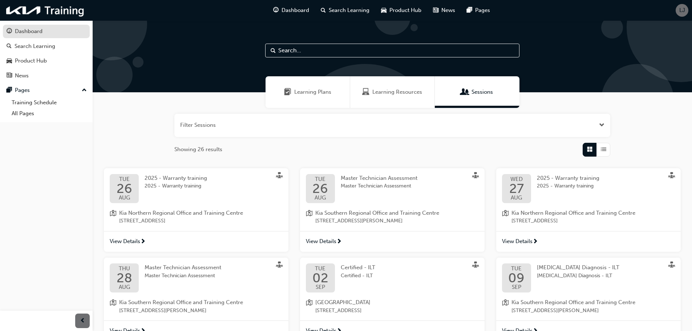  Describe the element at coordinates (196, 189) in the screenshot. I see `a: TUE26AUG2025 - Warranty training2025 - Warranty training` at that location.